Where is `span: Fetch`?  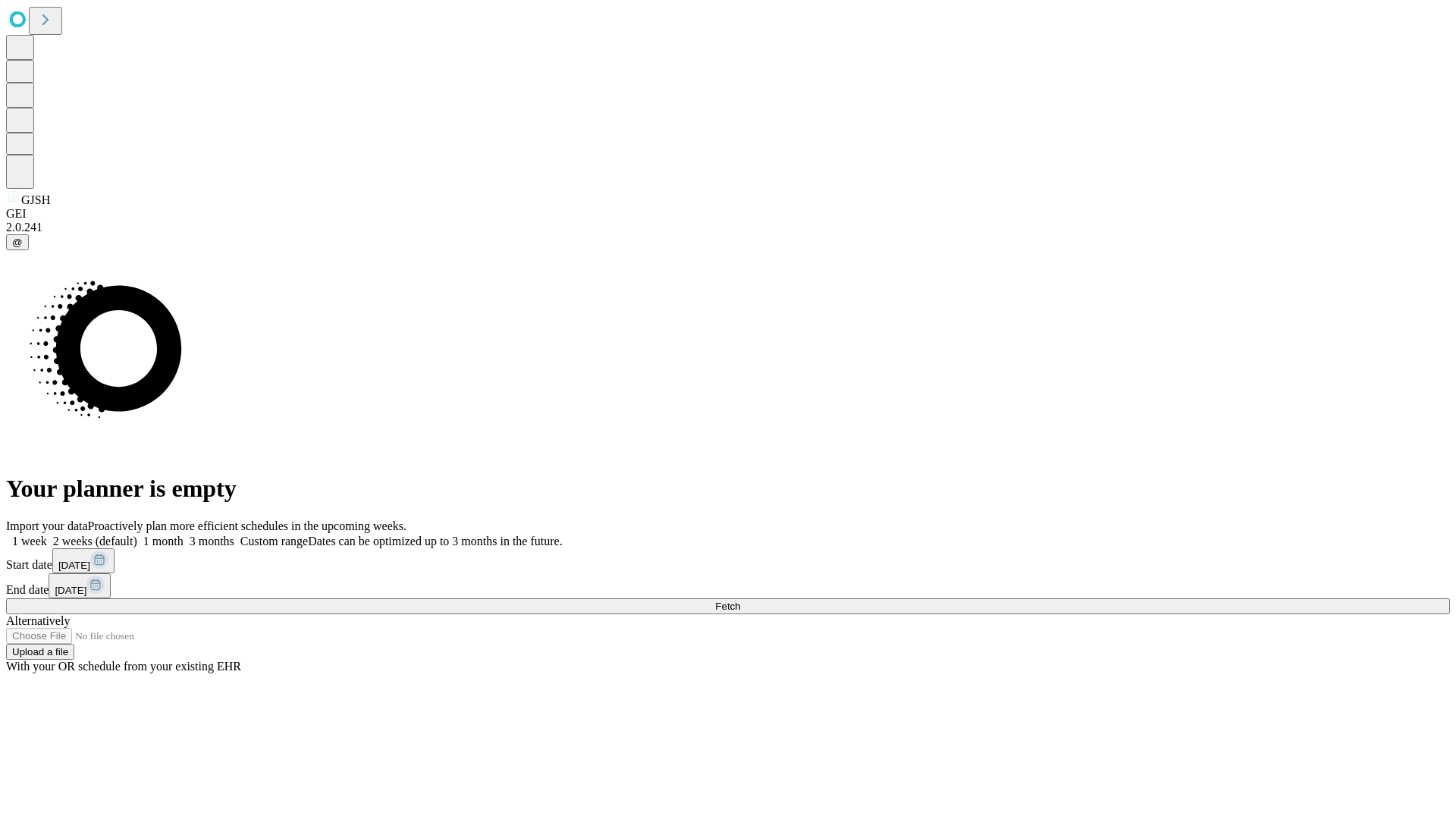
span: Fetch is located at coordinates (727, 605).